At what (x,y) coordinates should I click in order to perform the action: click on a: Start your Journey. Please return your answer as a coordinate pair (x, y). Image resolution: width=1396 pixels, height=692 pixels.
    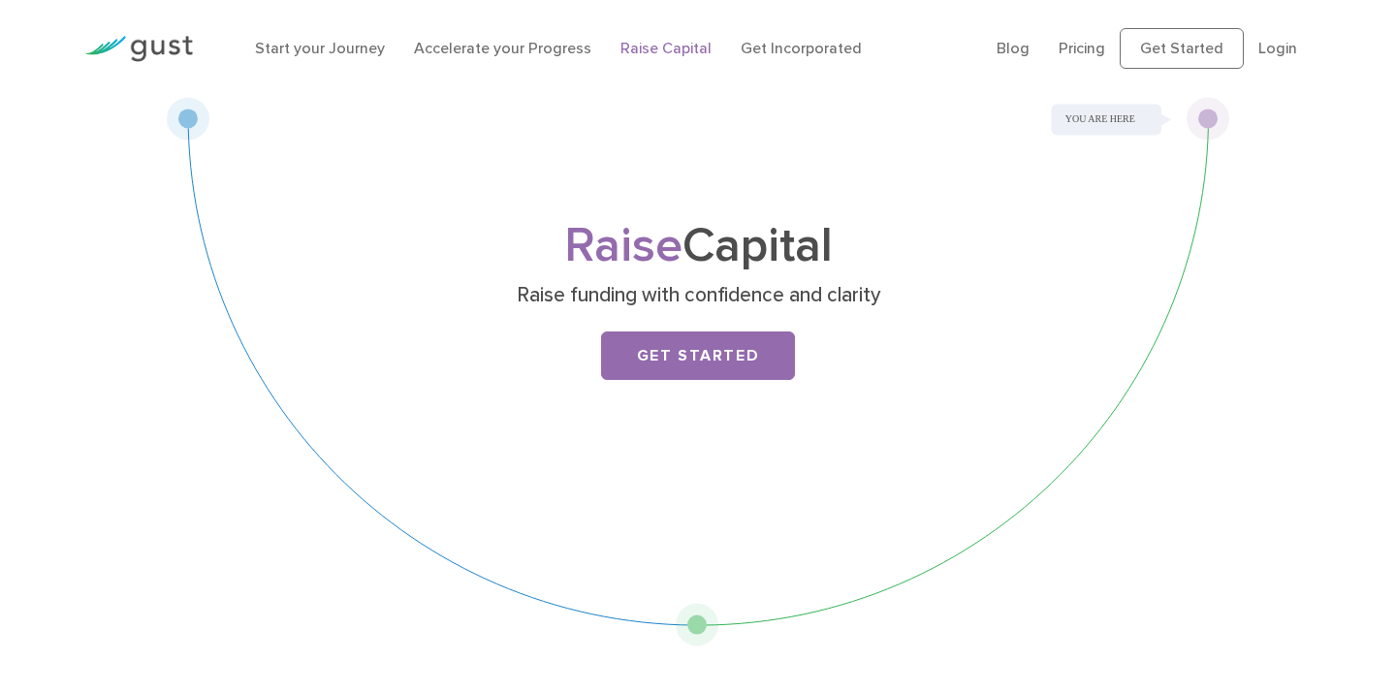
    Looking at the image, I should click on (320, 47).